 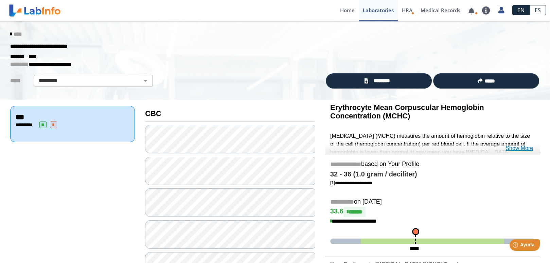 What do you see at coordinates (519, 148) in the screenshot?
I see `a: Show More` at bounding box center [519, 148].